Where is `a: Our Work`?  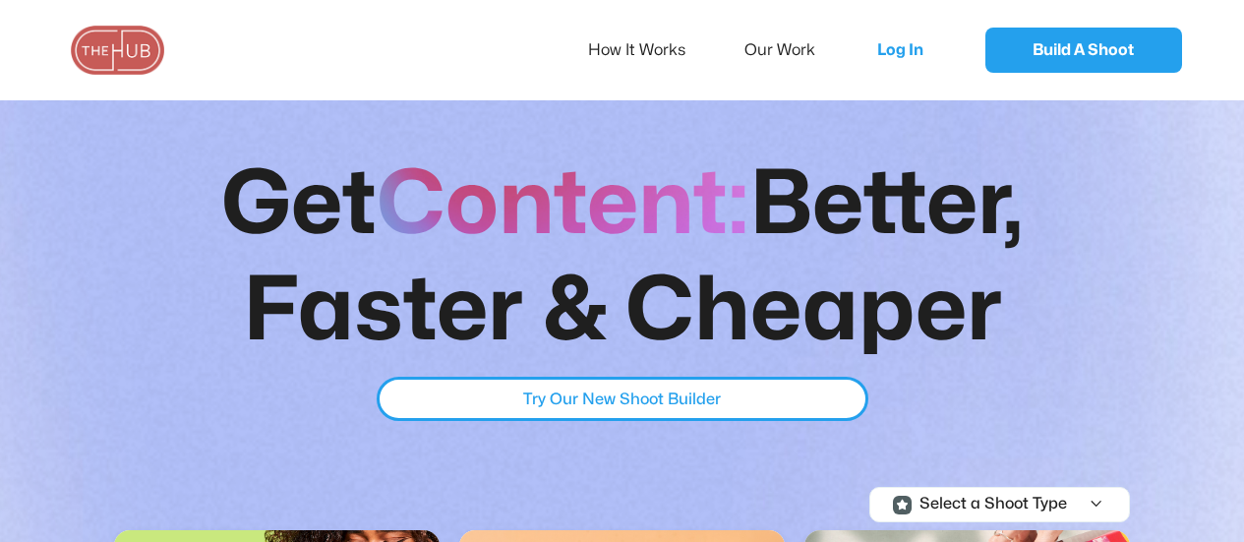
a: Our Work is located at coordinates (792, 50).